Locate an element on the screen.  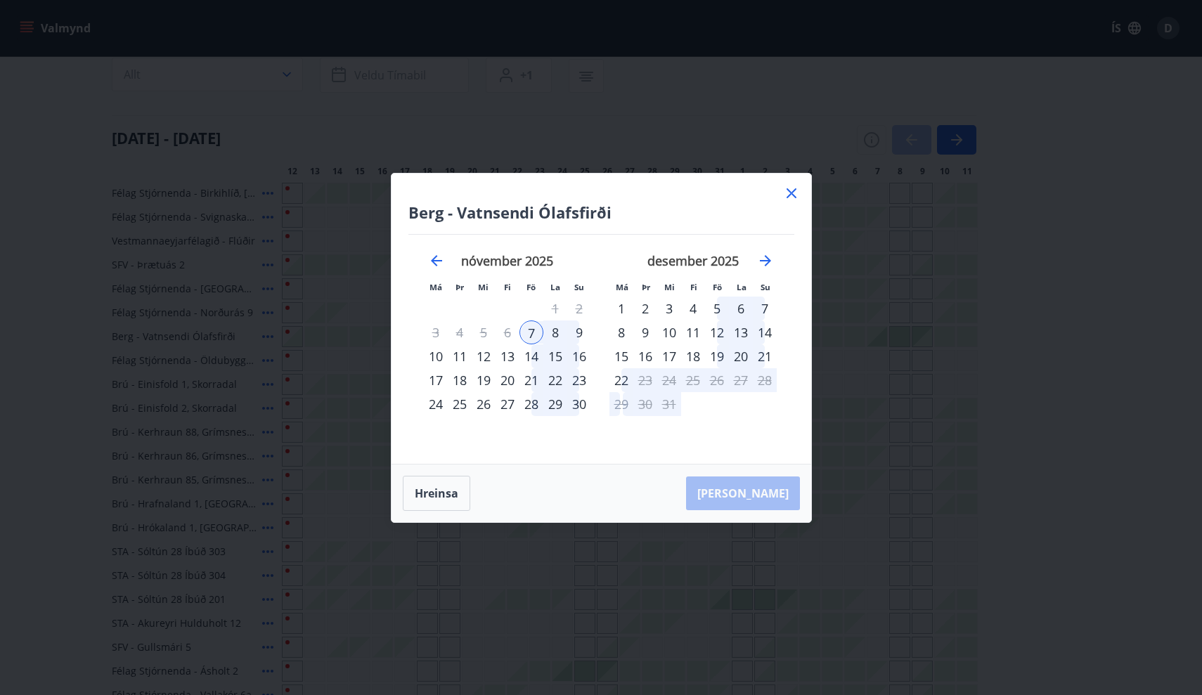
td: Choose laugardagur, 20. desember 2025 as your check-out date. It’s available. is located at coordinates (741, 356).